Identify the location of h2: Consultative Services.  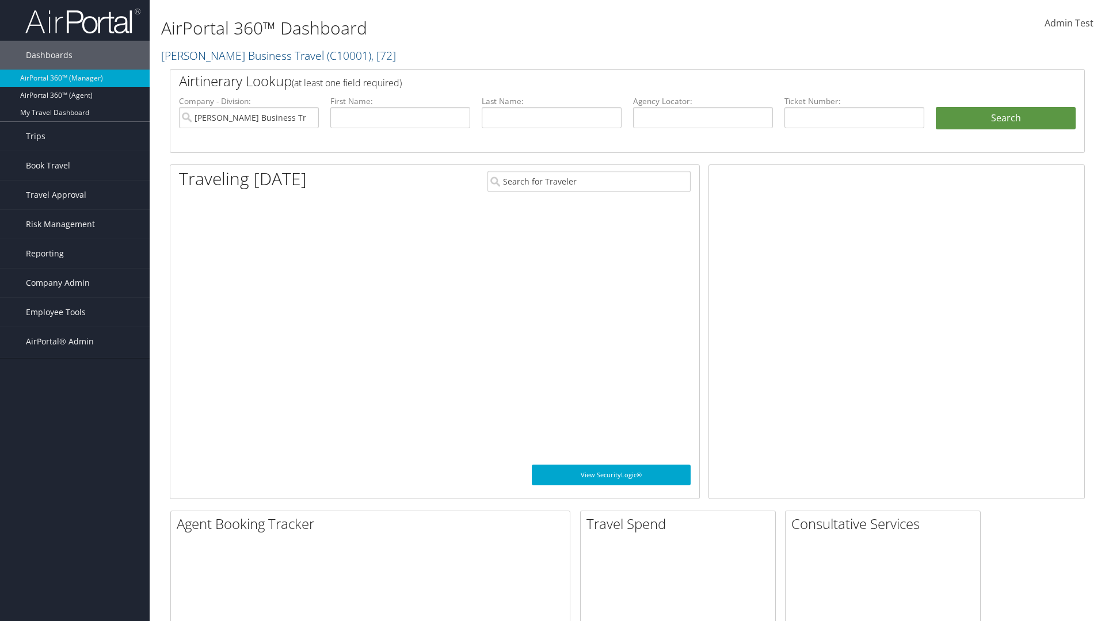
(885, 524).